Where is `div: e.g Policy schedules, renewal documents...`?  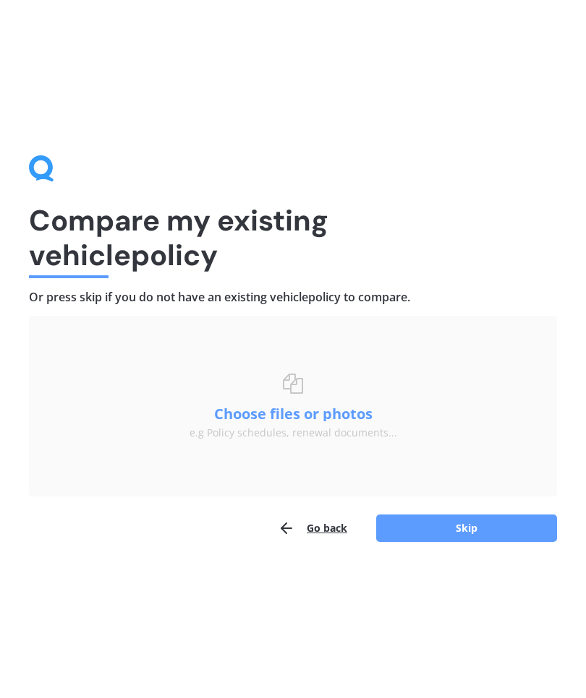 div: e.g Policy schedules, renewal documents... is located at coordinates (293, 433).